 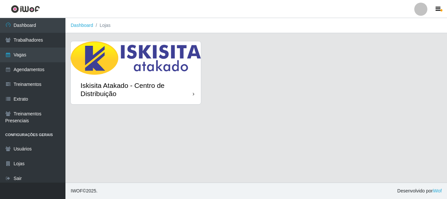 What do you see at coordinates (77, 191) in the screenshot?
I see `span: IWOF` at bounding box center [77, 191].